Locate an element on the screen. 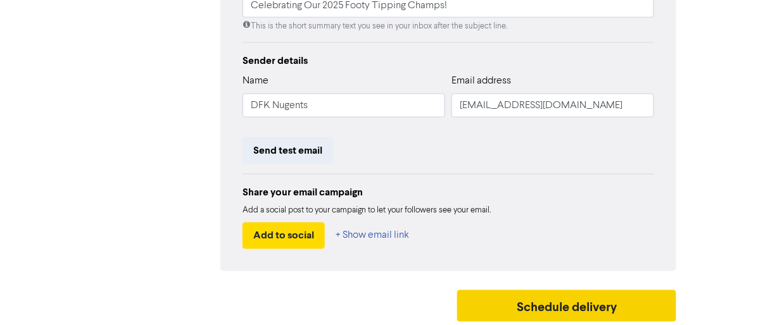  label: Name is located at coordinates (255, 81).